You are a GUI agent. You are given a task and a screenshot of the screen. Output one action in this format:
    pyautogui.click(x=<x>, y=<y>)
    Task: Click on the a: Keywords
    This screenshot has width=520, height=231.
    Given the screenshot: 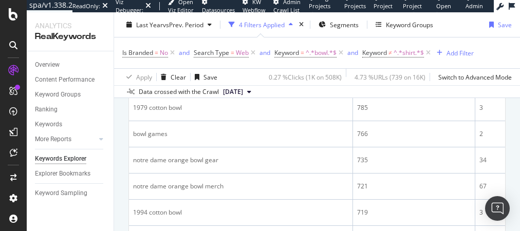 What is the action you would take?
    pyautogui.click(x=70, y=124)
    